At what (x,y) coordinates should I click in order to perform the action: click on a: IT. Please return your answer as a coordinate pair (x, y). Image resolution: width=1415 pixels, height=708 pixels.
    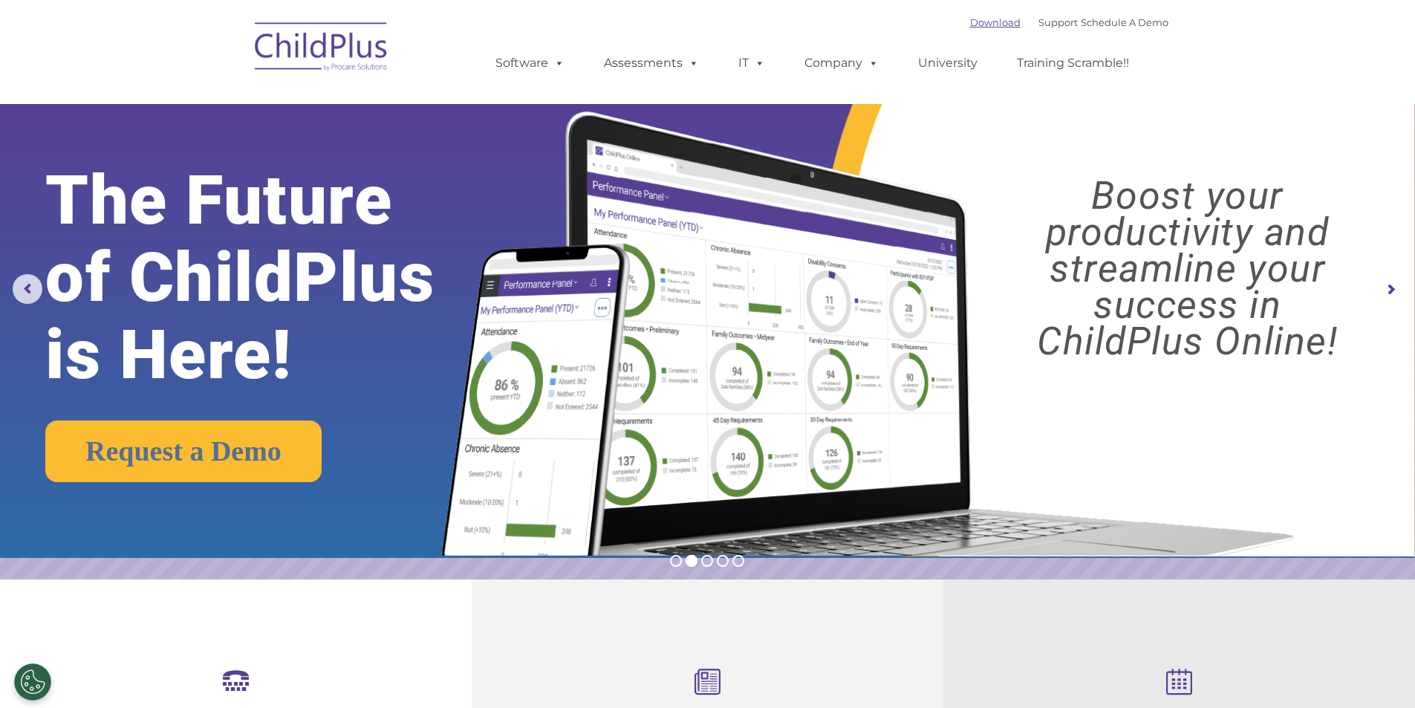
    Looking at the image, I should click on (752, 63).